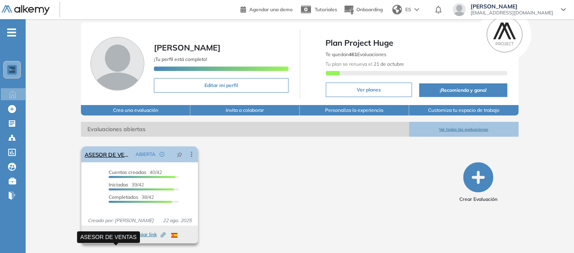 Image resolution: width=574 pixels, height=253 pixels. I want to click on span: pushpin, so click(180, 154).